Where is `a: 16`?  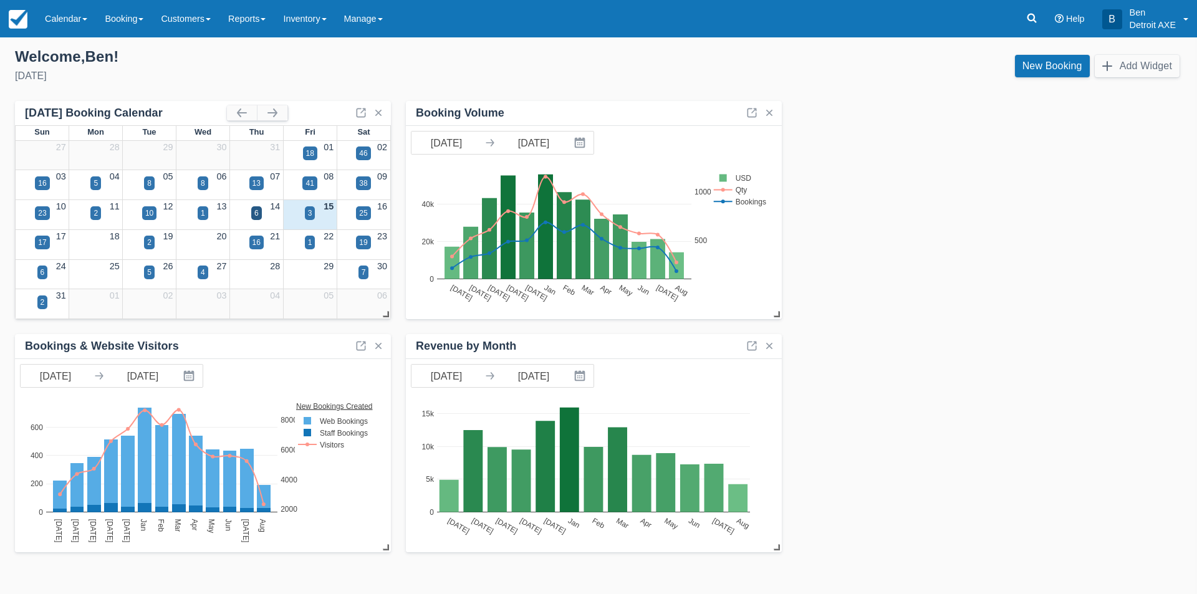
a: 16 is located at coordinates (382, 206).